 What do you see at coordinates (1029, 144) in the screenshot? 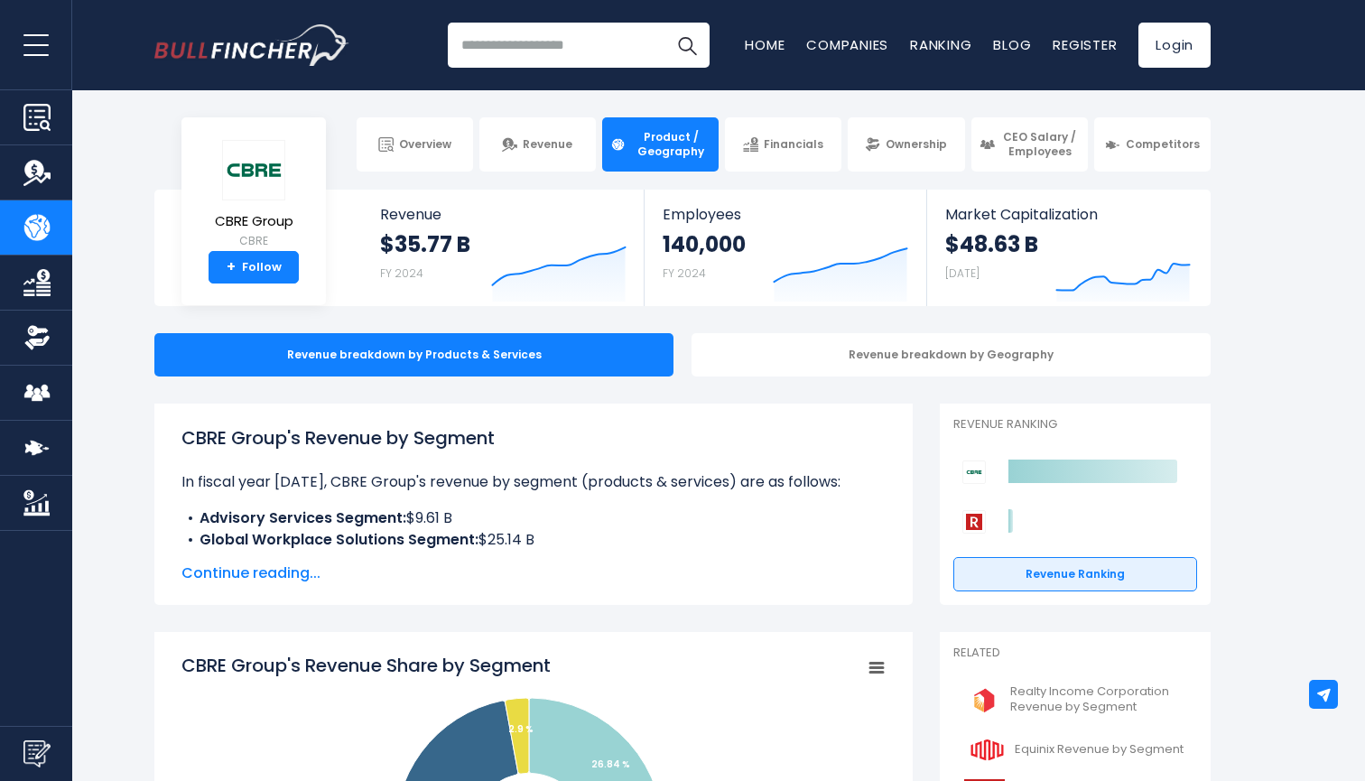
I see `a: CEO Salary / Employees` at bounding box center [1029, 144].